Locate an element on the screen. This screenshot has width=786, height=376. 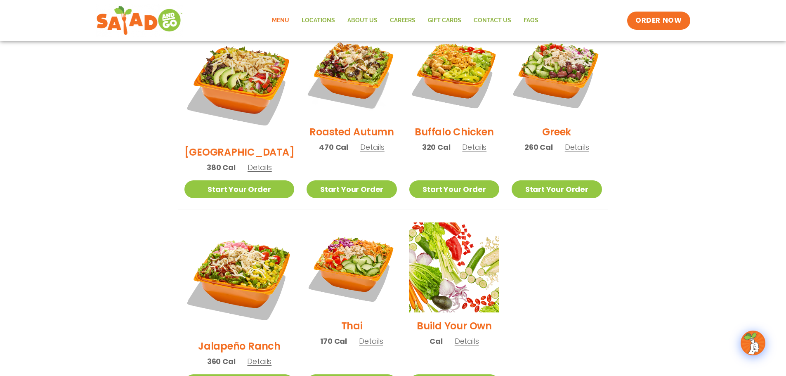
nav: Menu is located at coordinates (405, 21).